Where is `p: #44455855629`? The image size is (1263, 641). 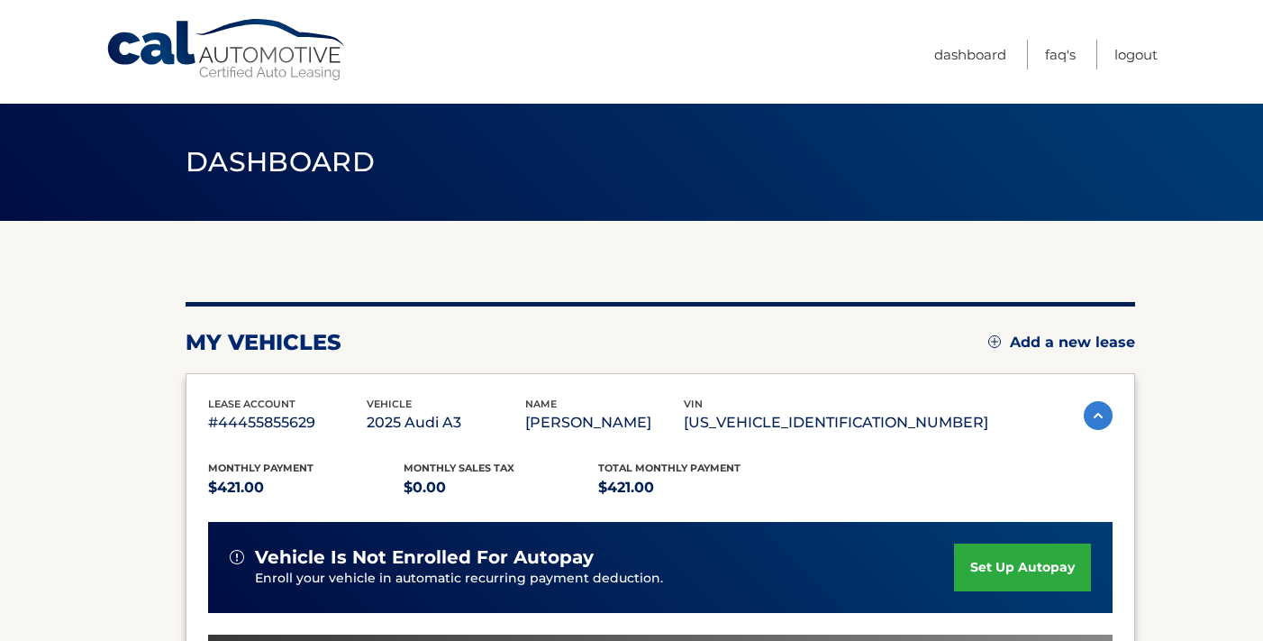
p: #44455855629 is located at coordinates (287, 423).